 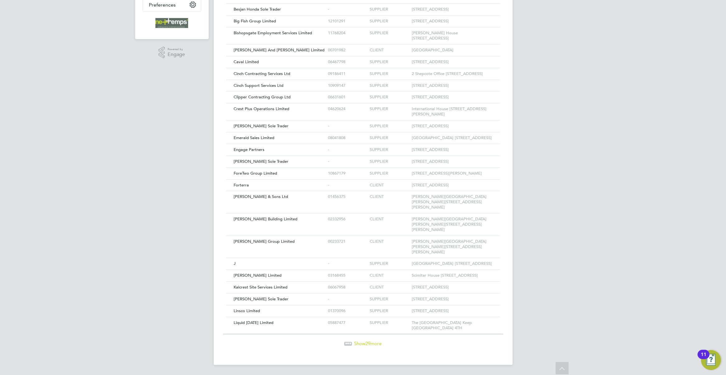 I want to click on span: Bishopsgate Employment Services Limited, so click(x=273, y=33).